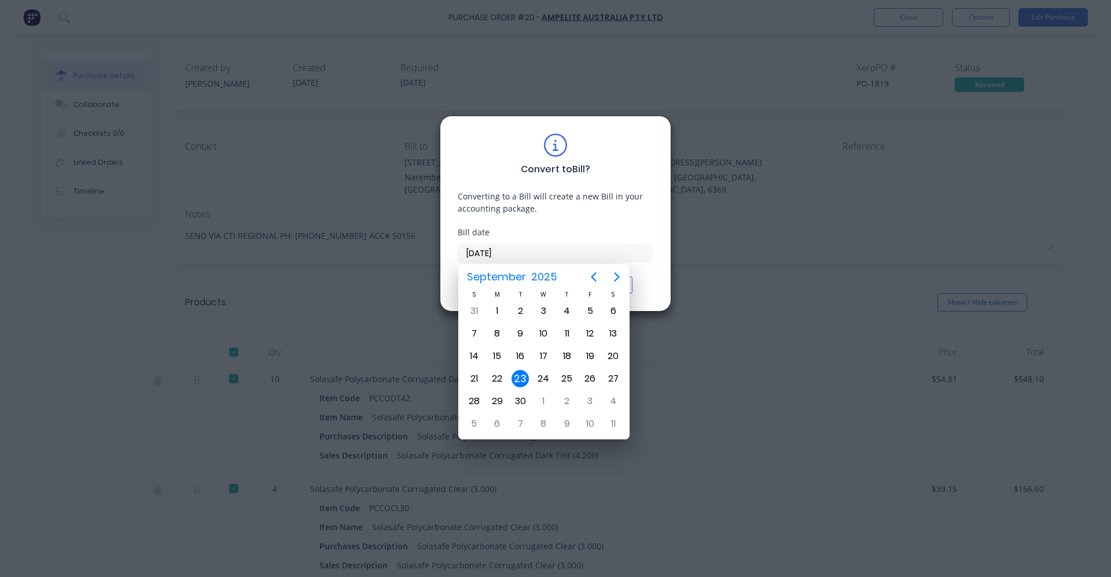  Describe the element at coordinates (567, 334) in the screenshot. I see `div: Thursday, September 11, 2025` at that location.